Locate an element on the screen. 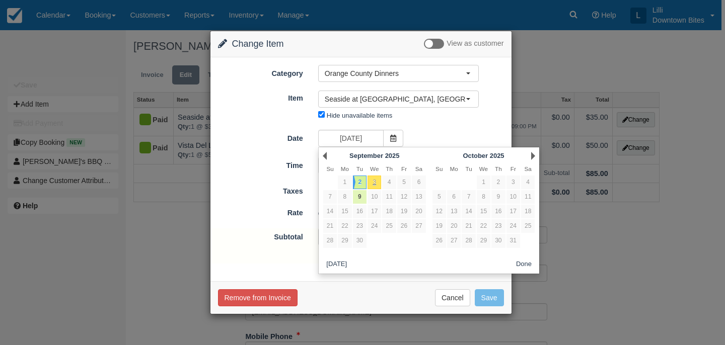 Image resolution: width=725 pixels, height=345 pixels. label: Subtotal is located at coordinates (260, 236).